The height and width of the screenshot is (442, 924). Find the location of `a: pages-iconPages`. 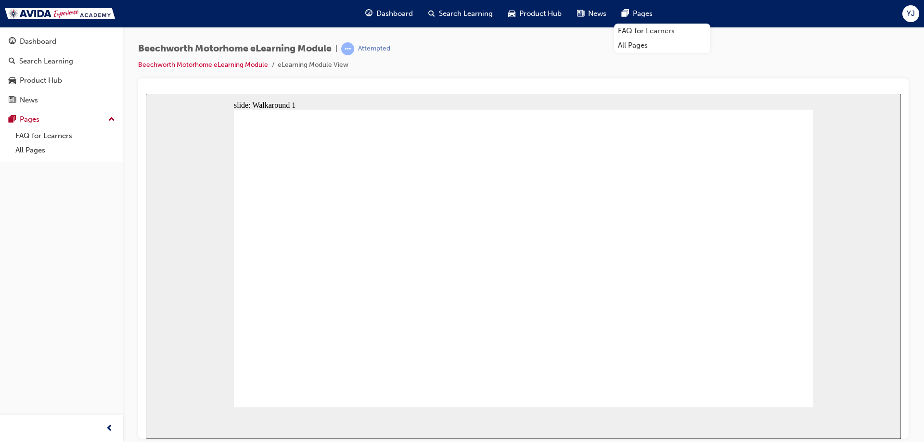

a: pages-iconPages is located at coordinates (637, 13).